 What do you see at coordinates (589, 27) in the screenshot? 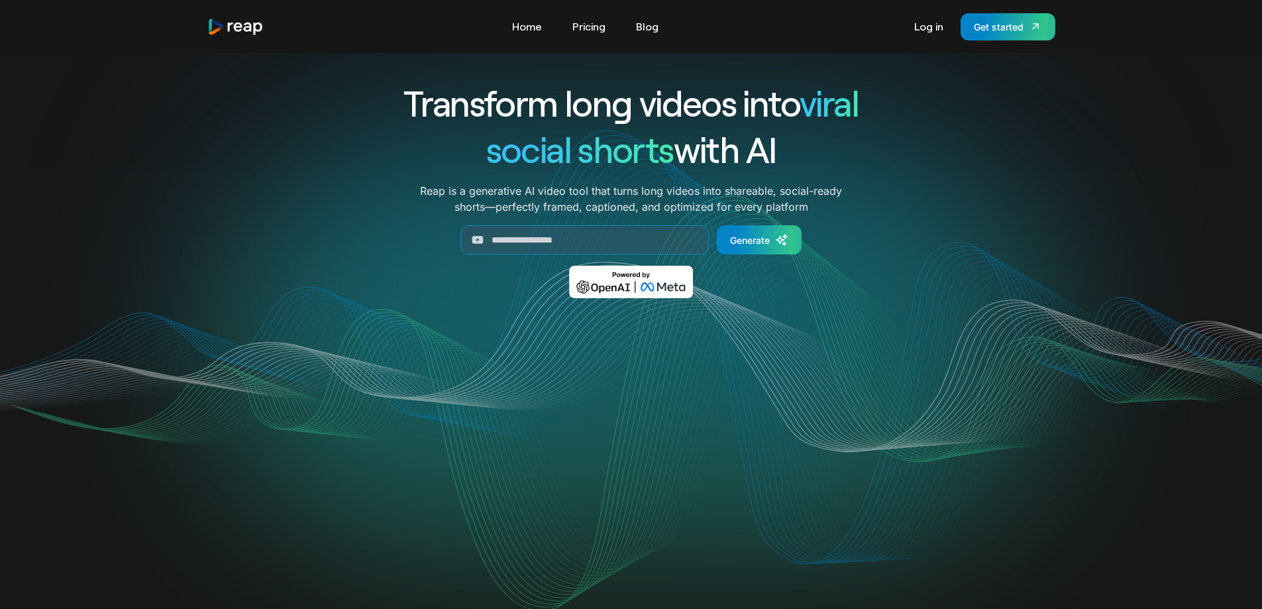
I see `a: Pricing` at bounding box center [589, 27].